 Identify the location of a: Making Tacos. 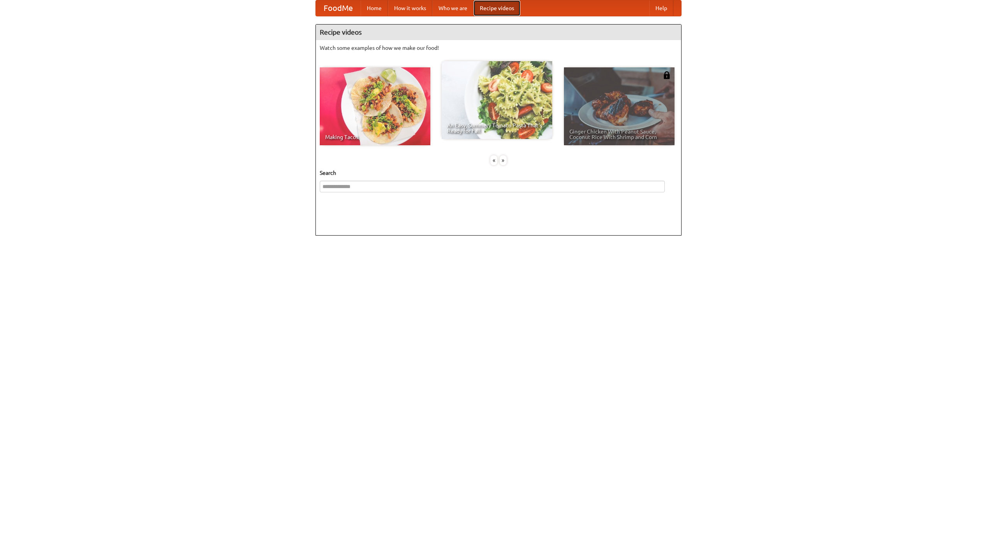
(375, 106).